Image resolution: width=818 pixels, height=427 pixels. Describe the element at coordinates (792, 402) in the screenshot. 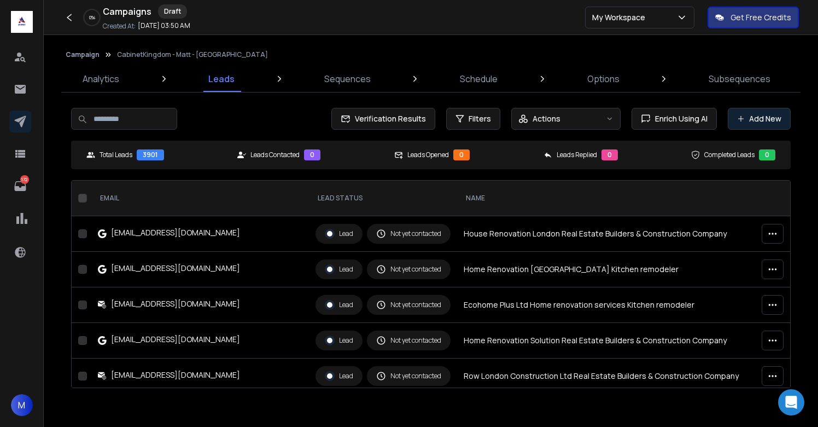

I see `div: Open Intercom Messenger` at that location.